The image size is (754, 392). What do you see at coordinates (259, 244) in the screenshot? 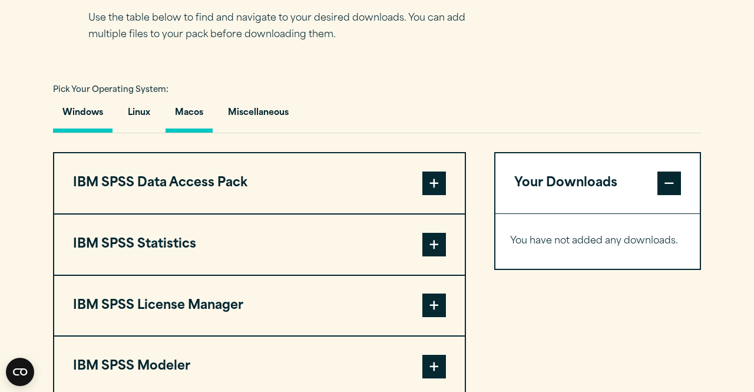
I see `button: IBM SPSS Statistics` at bounding box center [259, 244].